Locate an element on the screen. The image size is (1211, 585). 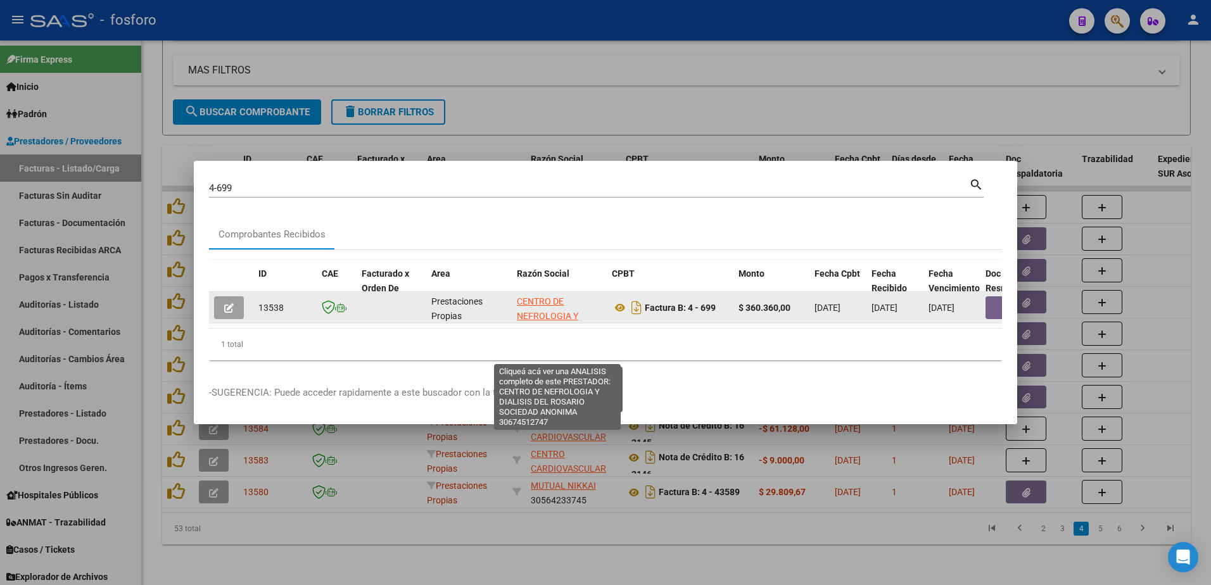
div: 1 total is located at coordinates (606, 345).